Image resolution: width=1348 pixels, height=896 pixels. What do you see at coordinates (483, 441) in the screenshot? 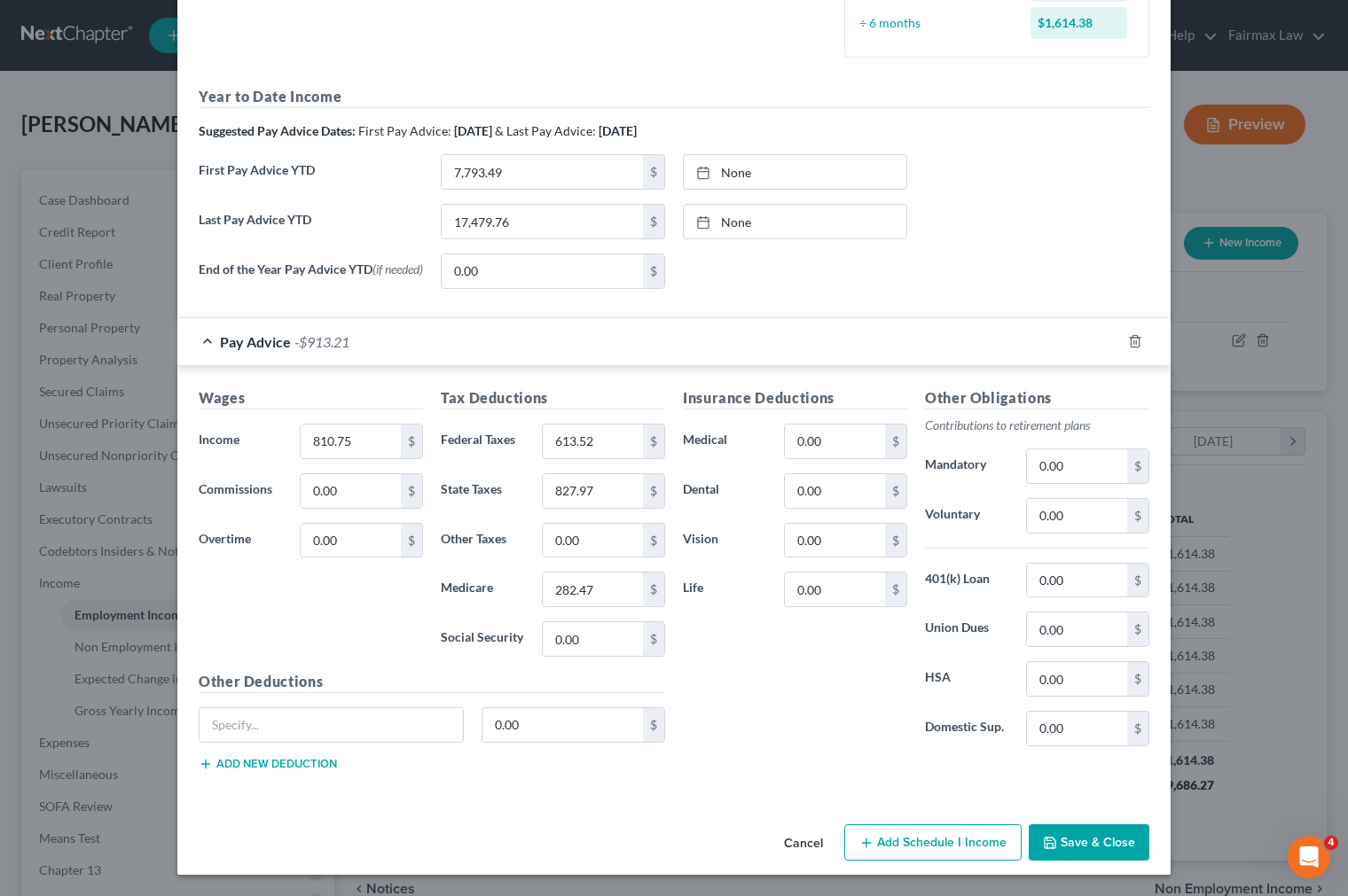
I see `label: Federal Taxes` at bounding box center [483, 441].